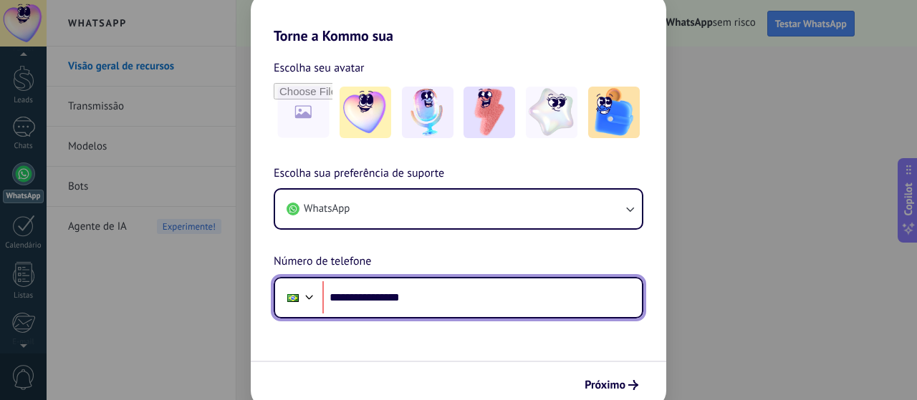 The image size is (917, 400). Describe the element at coordinates (611, 385) in the screenshot. I see `button: Próximo` at that location.